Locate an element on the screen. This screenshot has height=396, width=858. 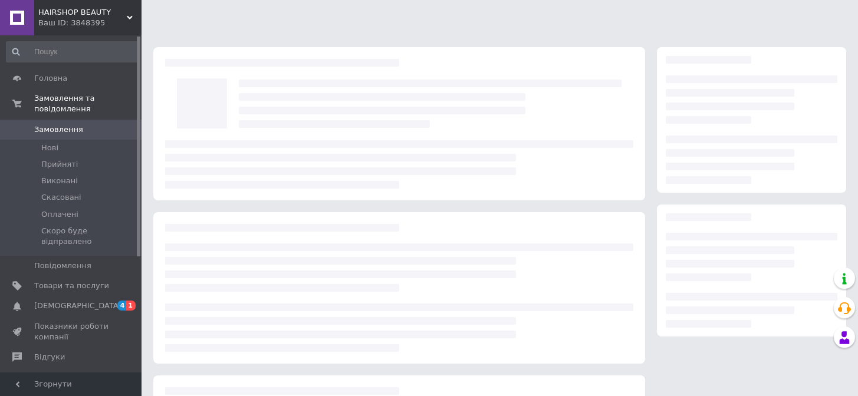
span: Скасовані is located at coordinates (61, 197).